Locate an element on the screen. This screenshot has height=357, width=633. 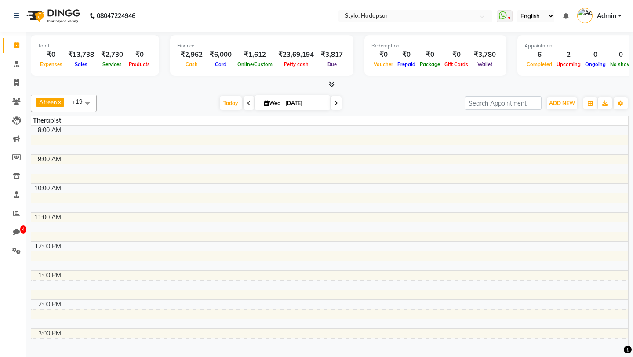
span: 4 is located at coordinates (23, 229).